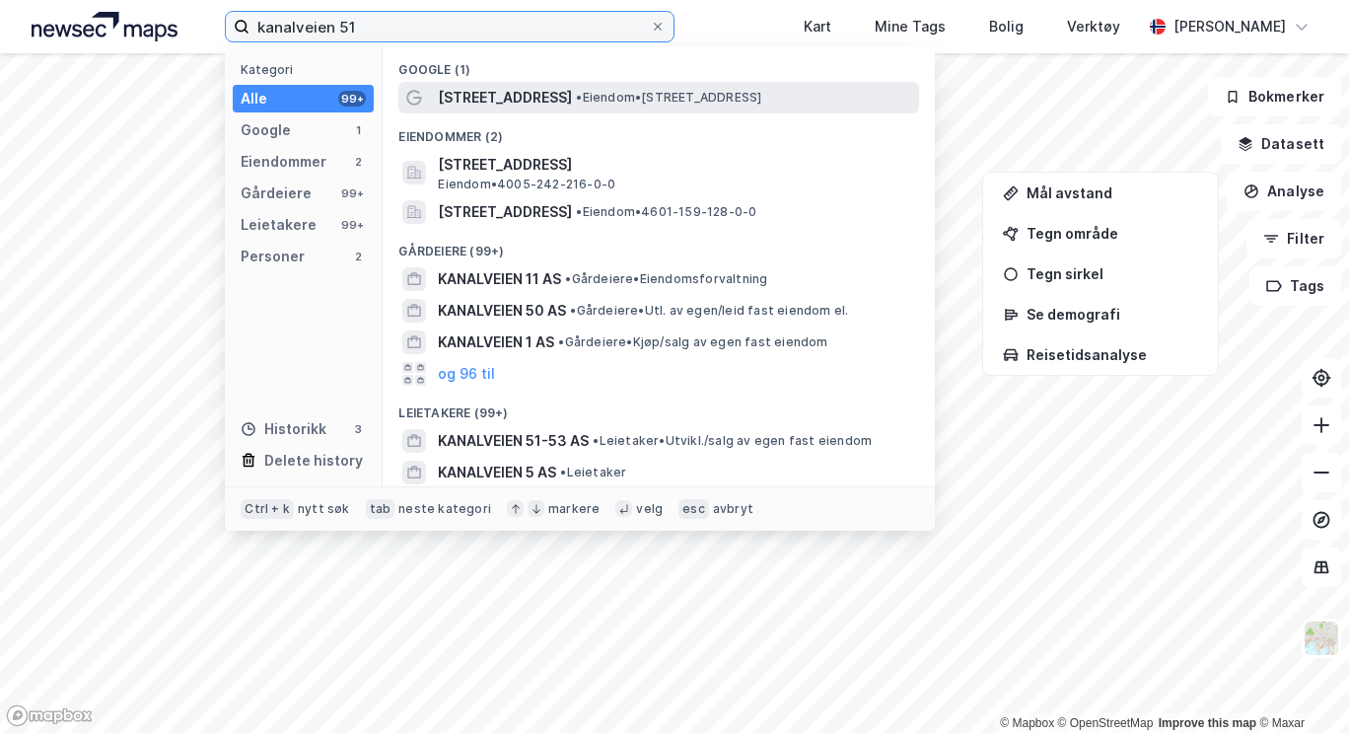  I want to click on span: KANALVEIEN 5 AS, so click(497, 472).